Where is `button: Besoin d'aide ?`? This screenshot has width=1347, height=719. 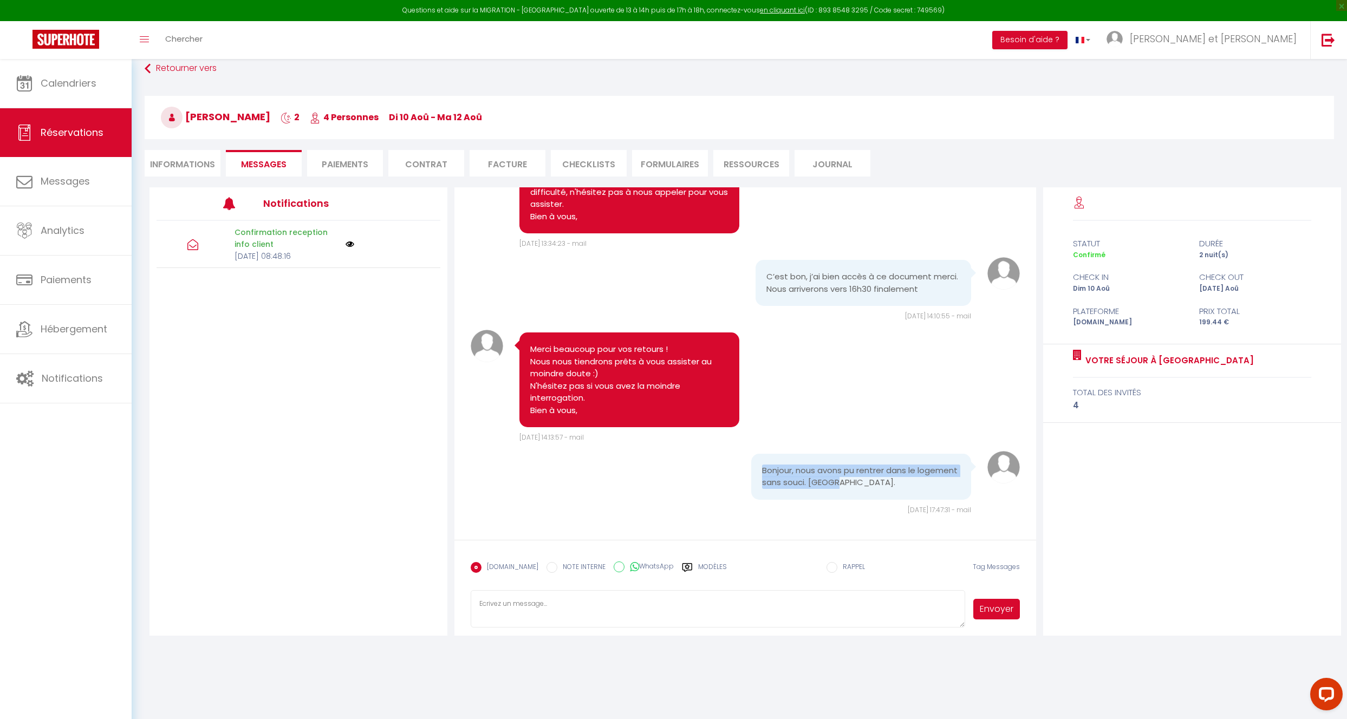 button: Besoin d'aide ? is located at coordinates (1030, 40).